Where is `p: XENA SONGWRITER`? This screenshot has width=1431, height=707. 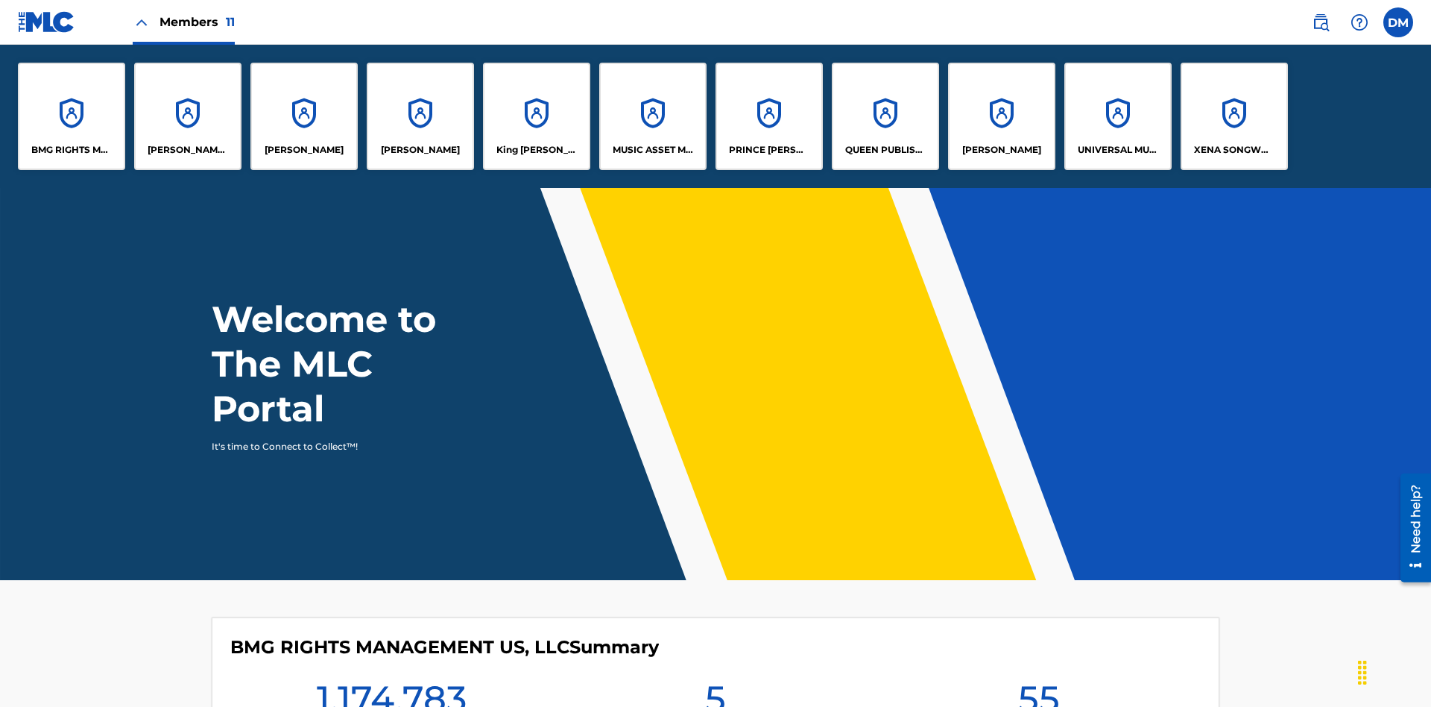
p: XENA SONGWRITER is located at coordinates (1235, 150).